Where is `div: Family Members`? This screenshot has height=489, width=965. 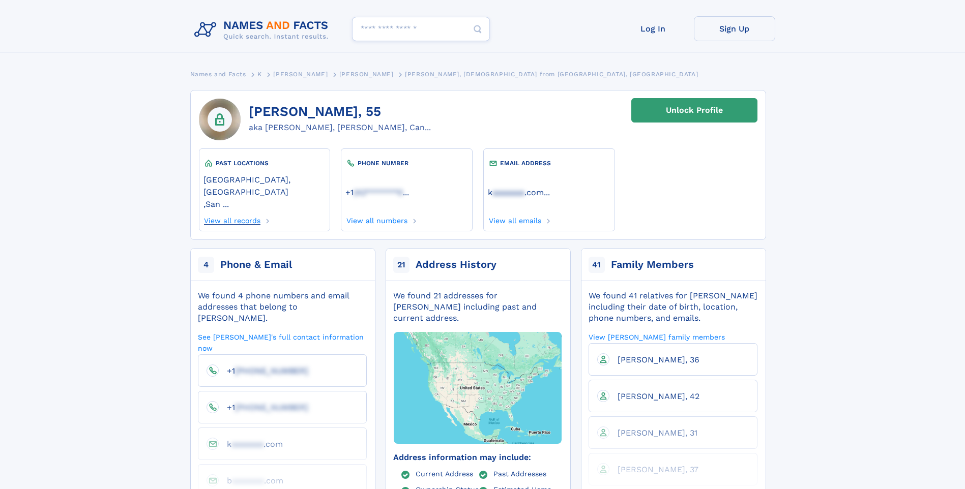 div: Family Members is located at coordinates (652, 265).